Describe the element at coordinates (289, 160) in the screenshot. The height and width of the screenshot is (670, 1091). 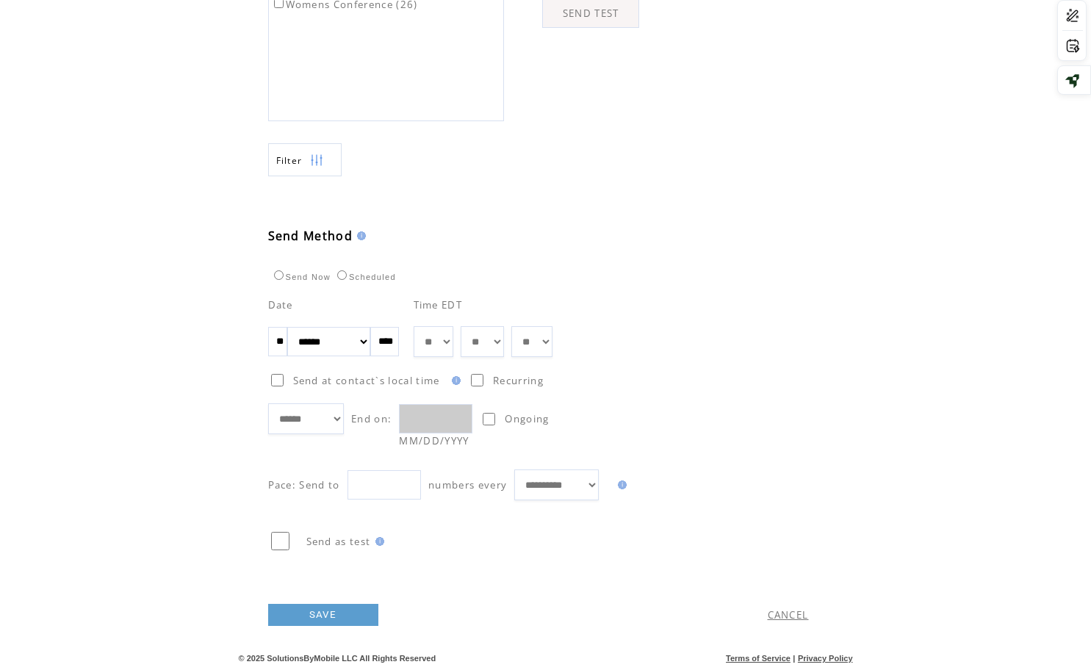
I see `span: Show filters` at that location.